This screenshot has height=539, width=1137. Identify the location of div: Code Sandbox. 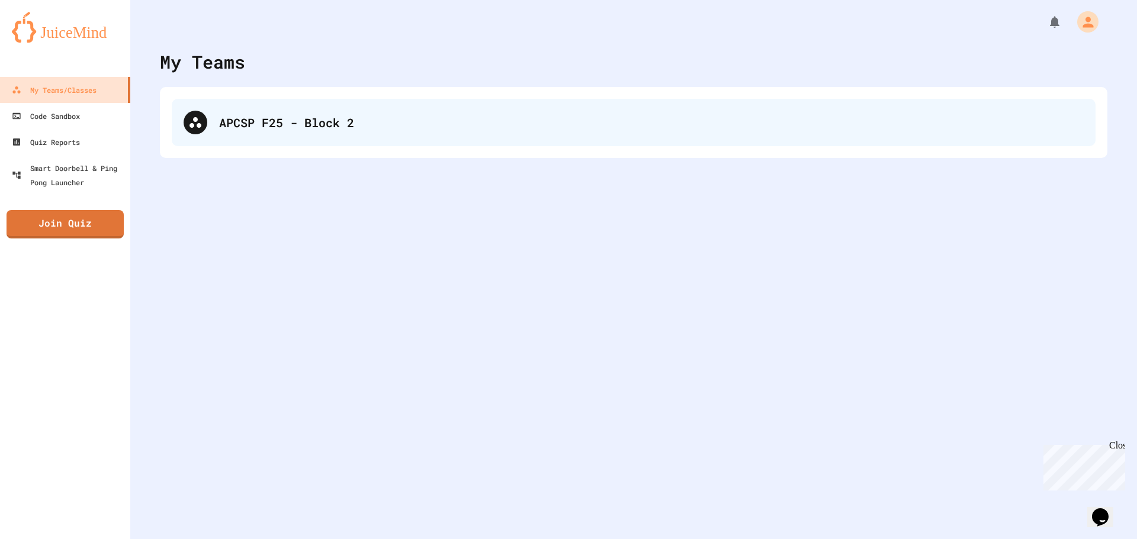
(46, 116).